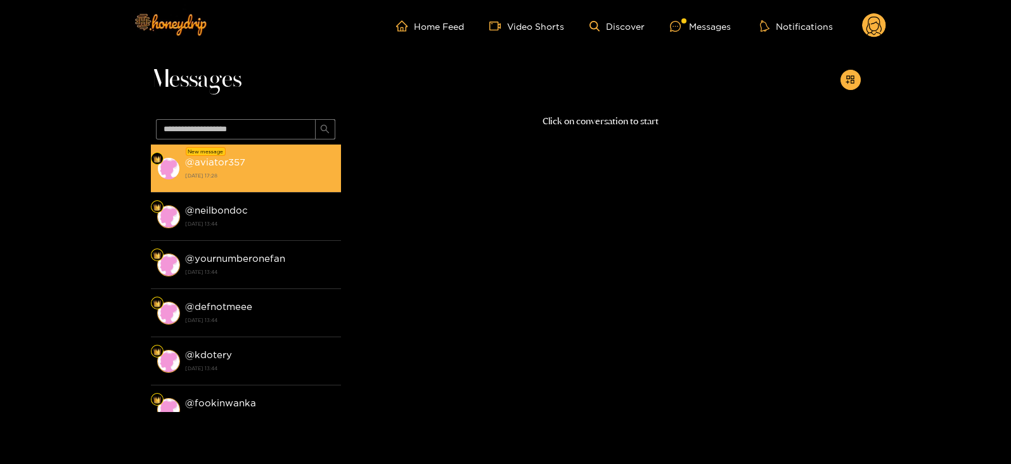 Image resolution: width=1011 pixels, height=464 pixels. Describe the element at coordinates (221, 402) in the screenshot. I see `strong: @ fookinwanka` at that location.